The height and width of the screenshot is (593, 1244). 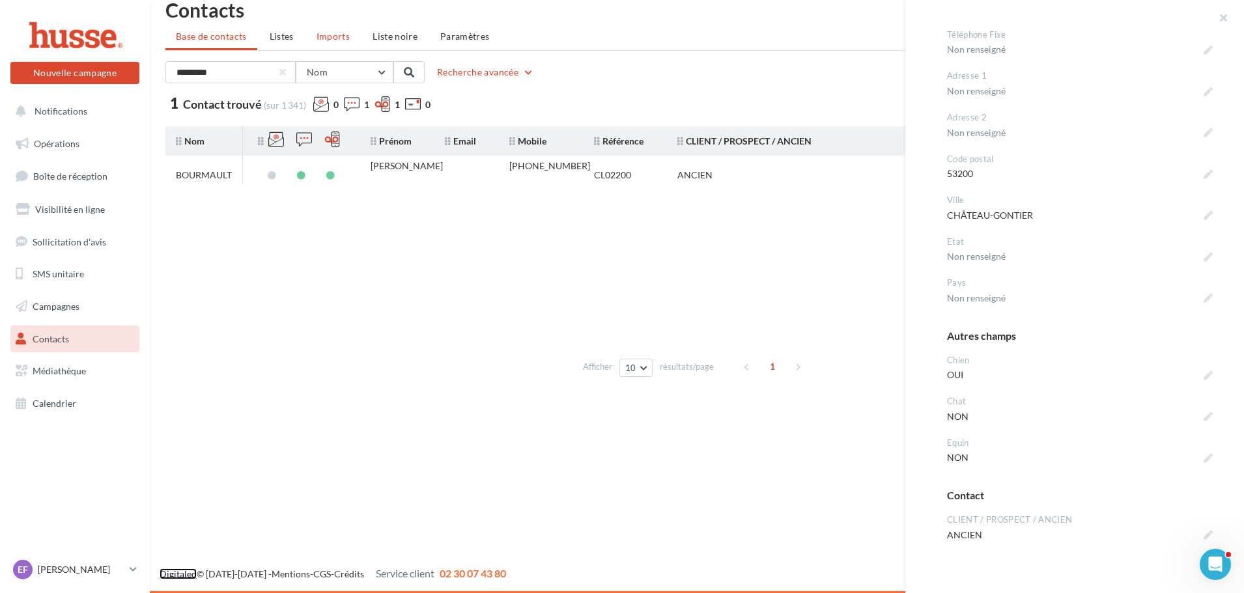 I want to click on span: Liste noire, so click(x=395, y=36).